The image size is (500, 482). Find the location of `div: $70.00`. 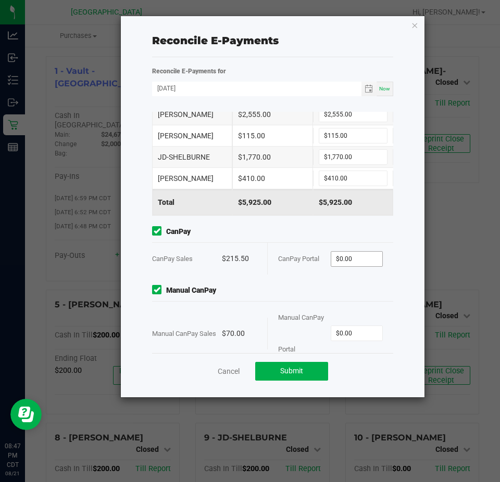

div: $70.00 is located at coordinates (239, 334).